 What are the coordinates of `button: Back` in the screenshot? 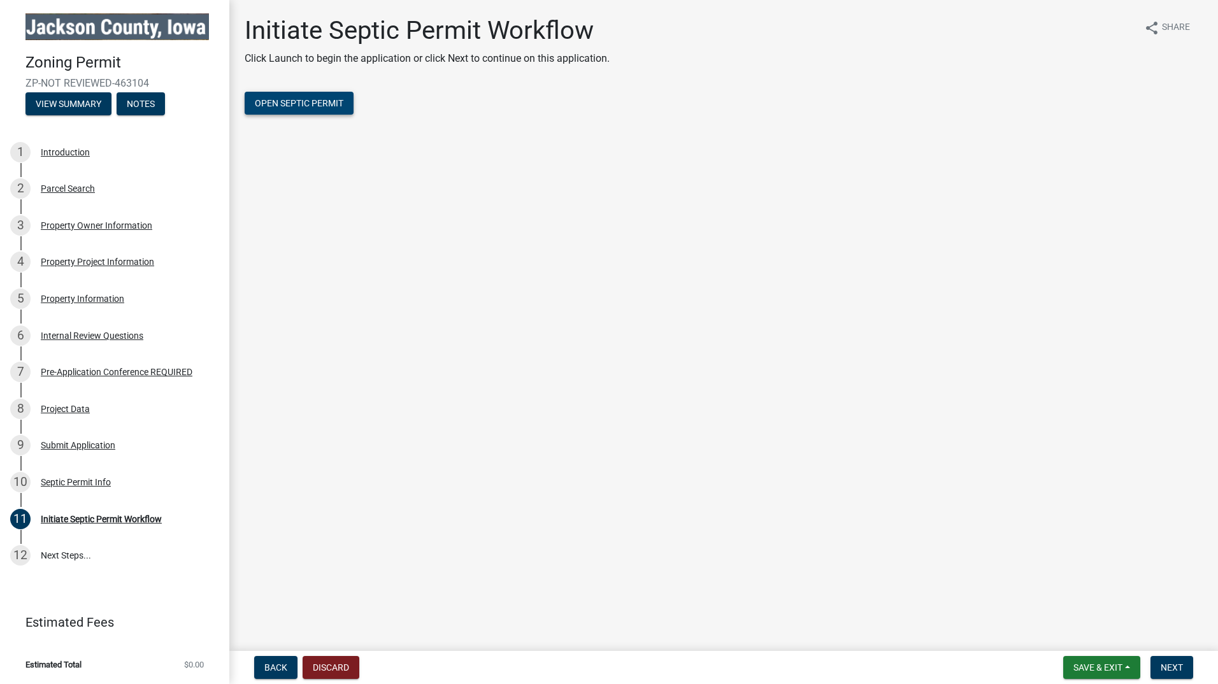 It's located at (276, 668).